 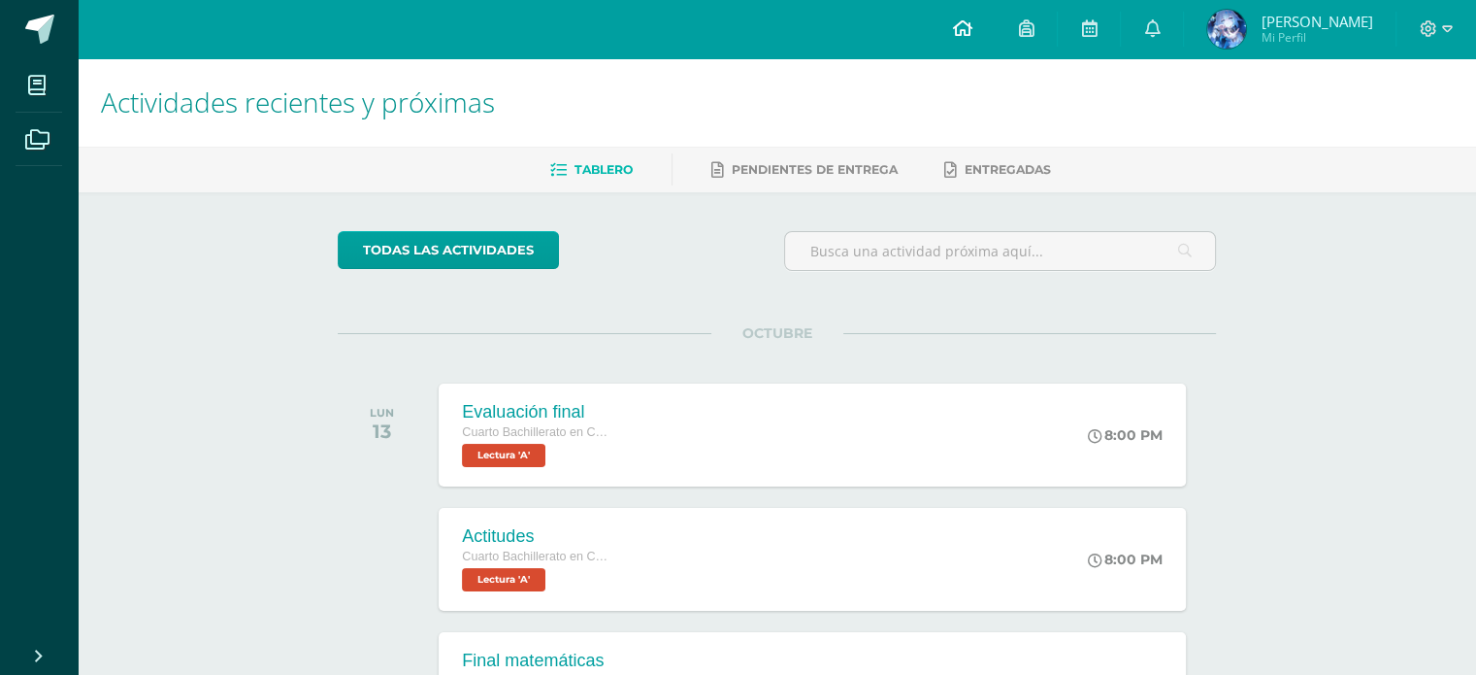 I want to click on div: 13, so click(x=381, y=431).